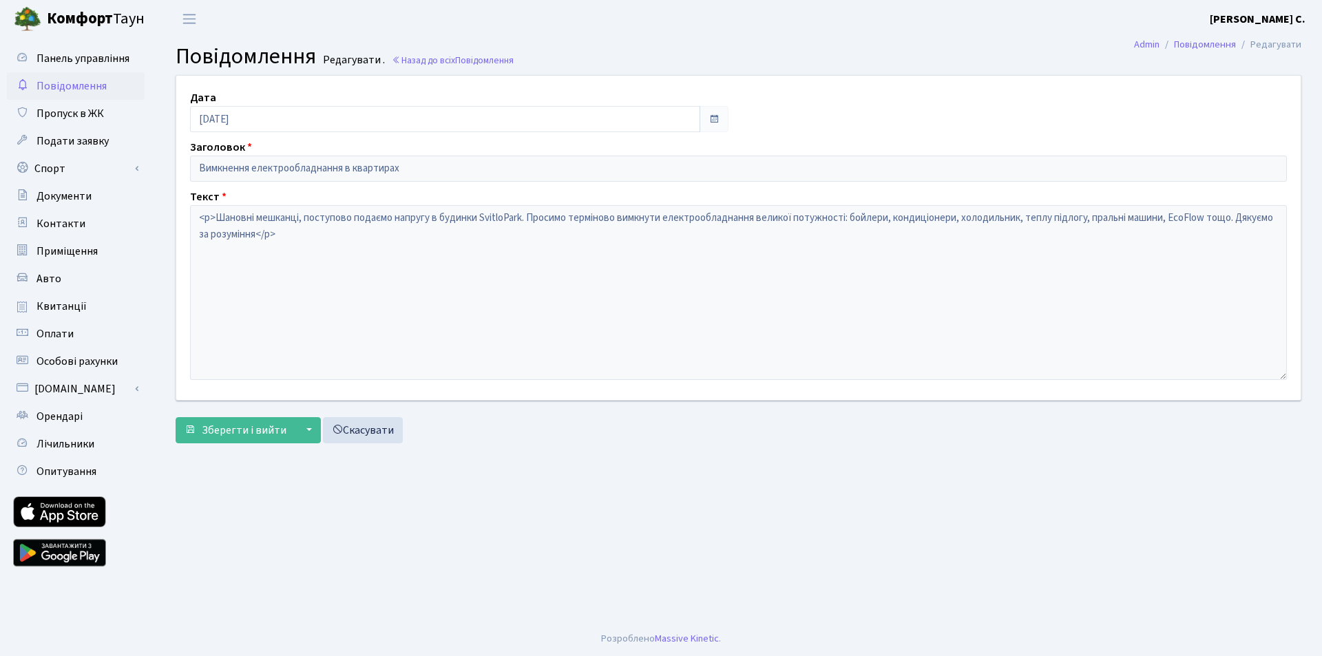 This screenshot has width=1322, height=656. What do you see at coordinates (661, 639) in the screenshot?
I see `div: Розроблено .` at bounding box center [661, 639].